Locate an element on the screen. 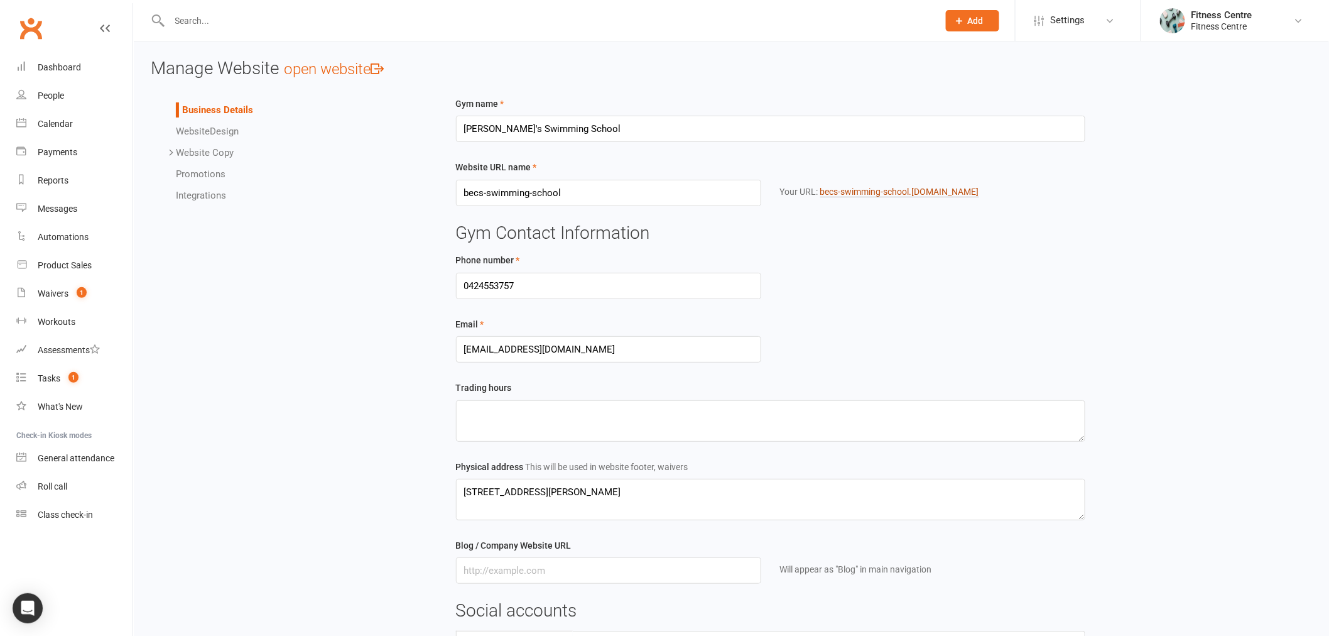 The image size is (1329, 636). label: Trading hours is located at coordinates (484, 387).